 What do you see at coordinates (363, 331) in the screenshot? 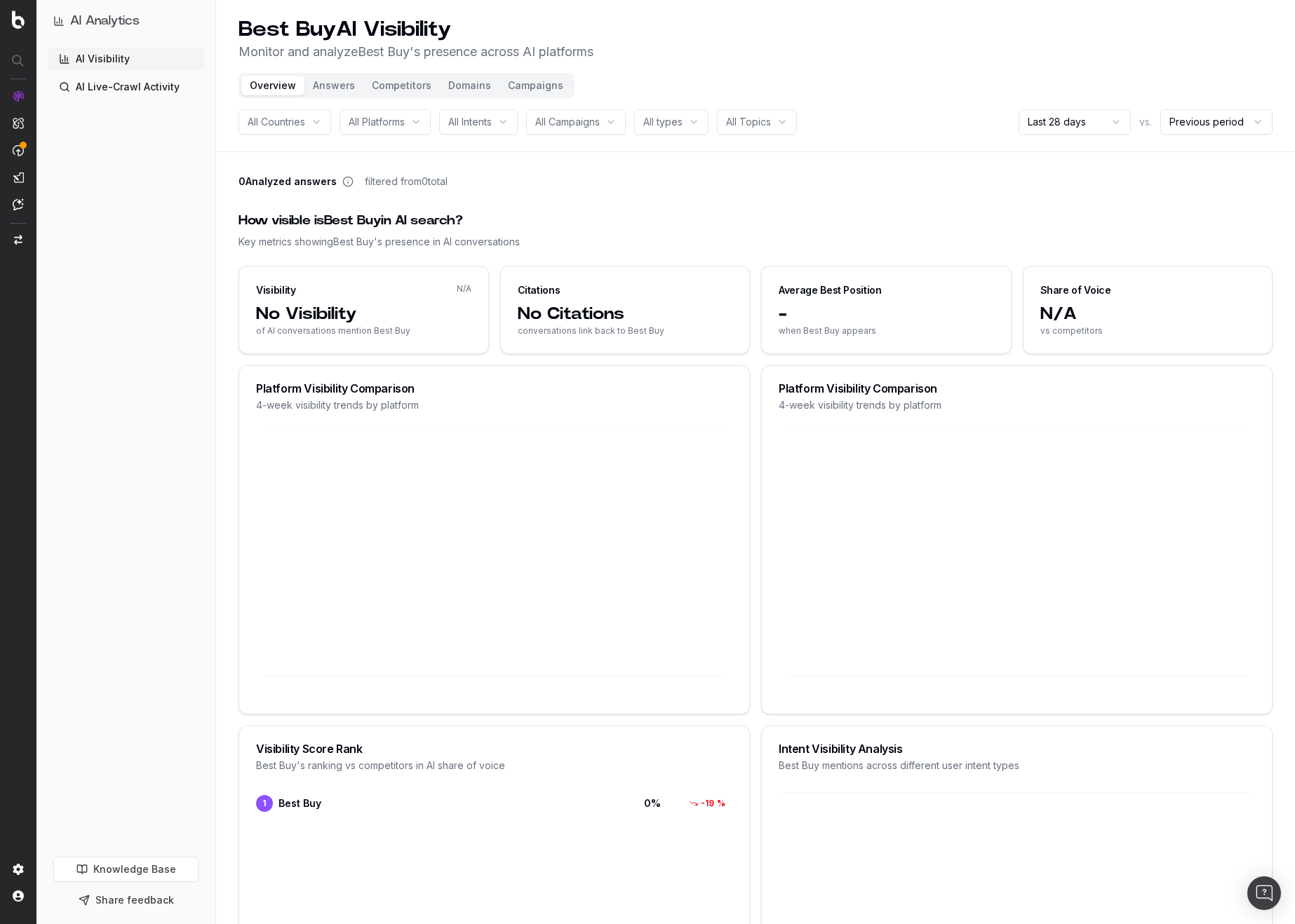
I see `span: of AI conversations mention Best Buy` at bounding box center [363, 331].